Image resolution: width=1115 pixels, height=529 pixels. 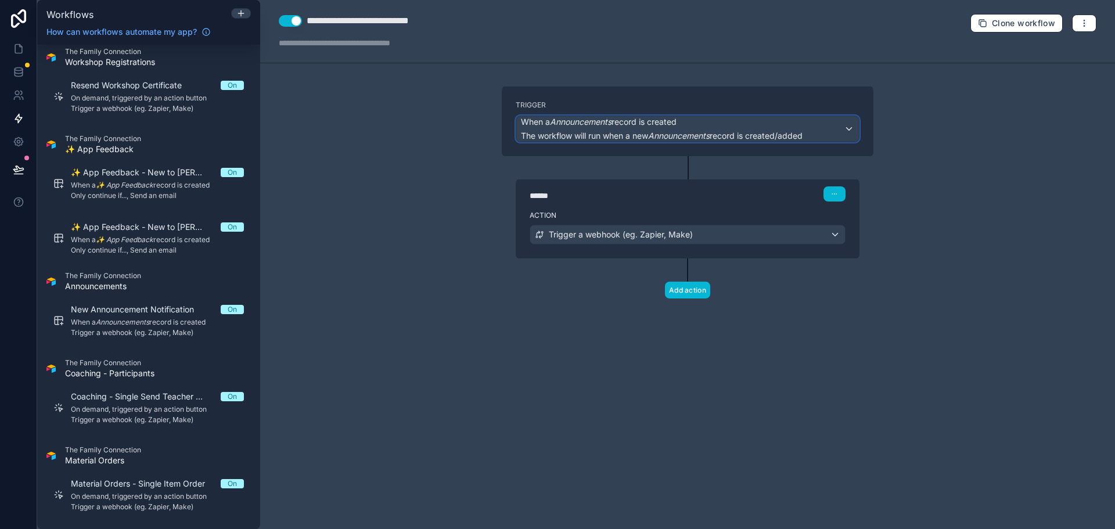 I want to click on span: Trigger a webhook (eg. Zapier, Make), so click(x=621, y=235).